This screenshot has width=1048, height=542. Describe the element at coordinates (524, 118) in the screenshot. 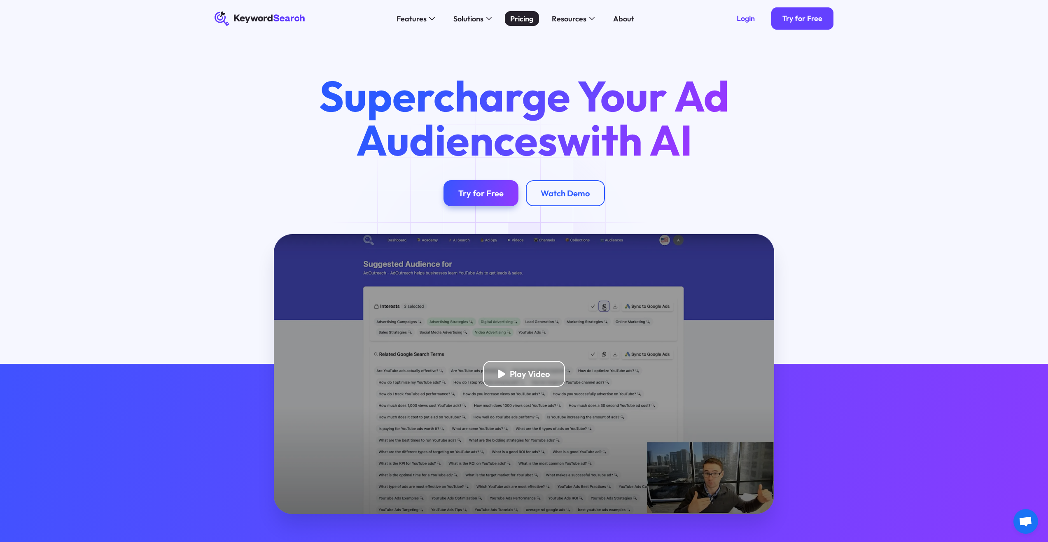

I see `h1: Supercharge Your Ad Audiences` at that location.